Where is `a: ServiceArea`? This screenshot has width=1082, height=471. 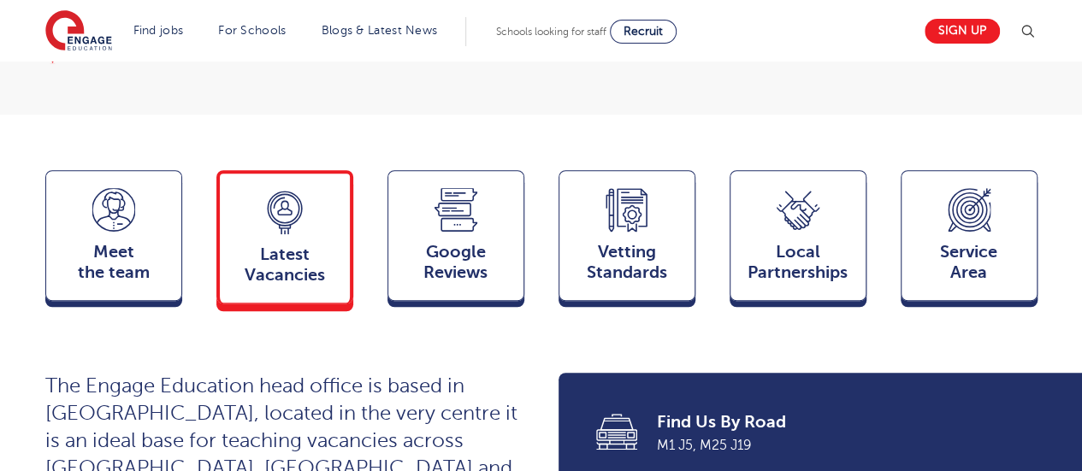 a: ServiceArea is located at coordinates (969, 239).